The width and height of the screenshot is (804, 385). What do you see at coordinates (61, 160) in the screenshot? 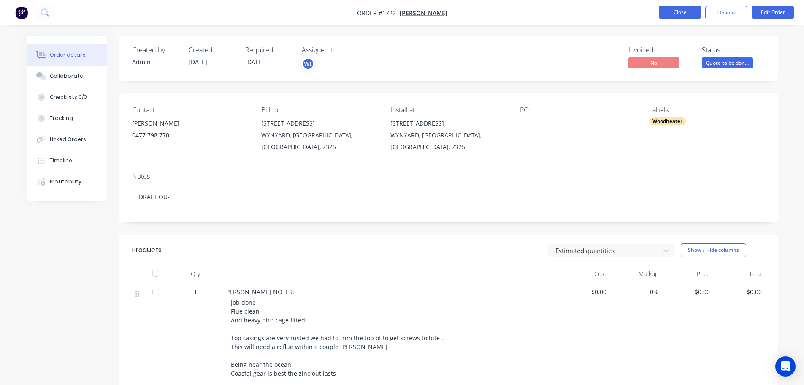
I see `div: Timeline` at bounding box center [61, 160].